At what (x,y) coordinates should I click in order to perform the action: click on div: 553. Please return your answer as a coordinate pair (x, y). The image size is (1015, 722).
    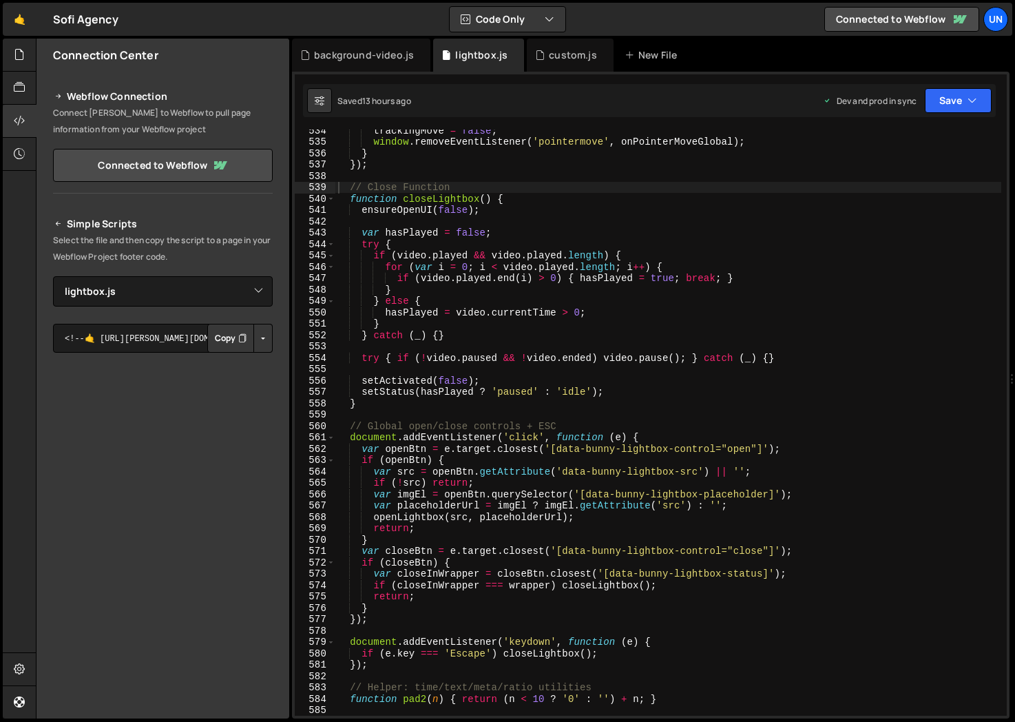
    Looking at the image, I should click on (315, 346).